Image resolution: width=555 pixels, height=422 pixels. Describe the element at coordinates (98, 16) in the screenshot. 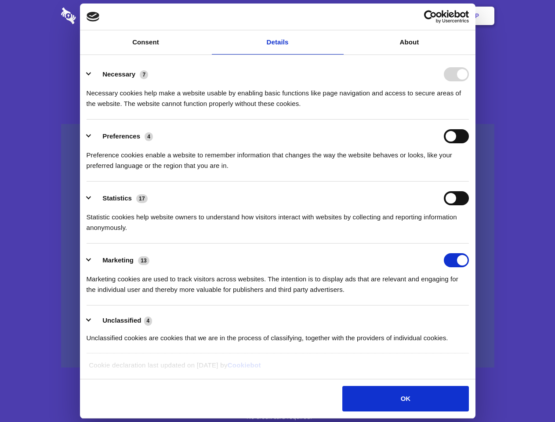

I see `img: logo-wordmark-white-trans-d4663122ce5f474addd5e946df7df03e33cb6a1c49d2221995e7729f52c070b2.svg` at that location.